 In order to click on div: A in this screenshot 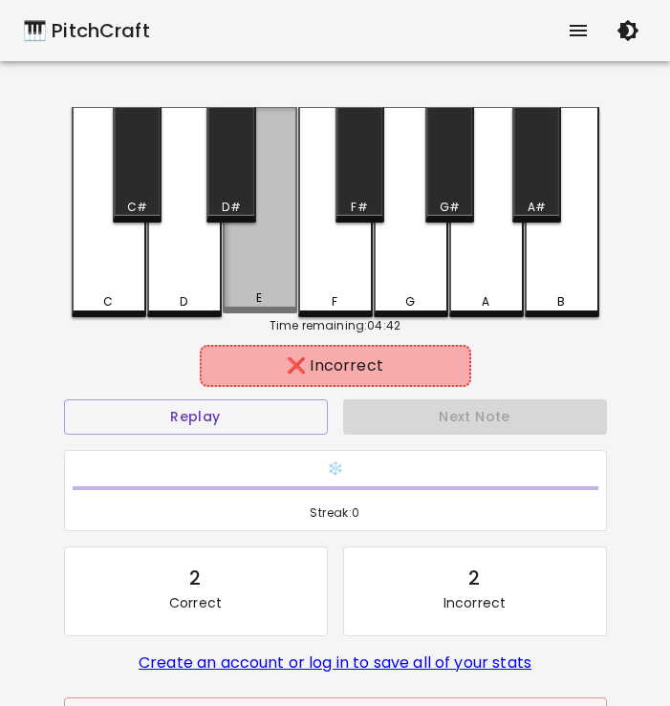, I will do `click(485, 302)`.